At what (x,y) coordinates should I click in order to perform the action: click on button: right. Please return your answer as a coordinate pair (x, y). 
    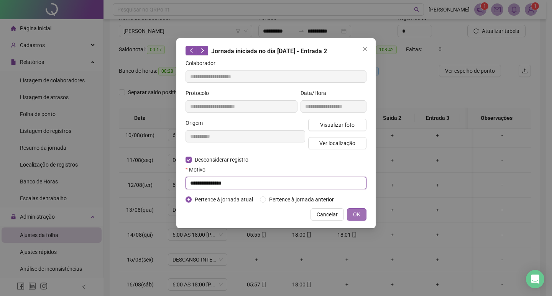
    Looking at the image, I should click on (202, 51).